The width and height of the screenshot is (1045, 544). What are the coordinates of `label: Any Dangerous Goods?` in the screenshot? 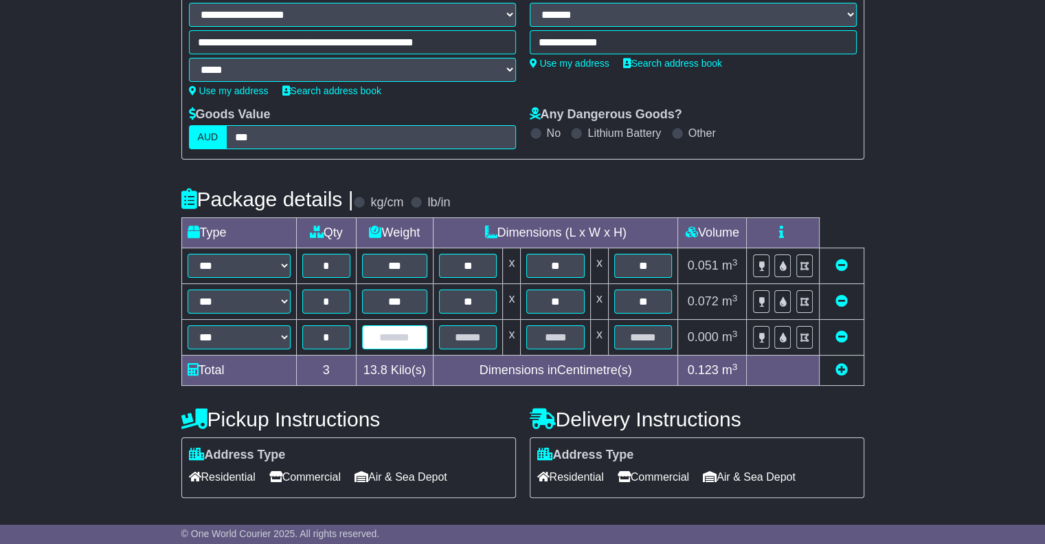 It's located at (606, 115).